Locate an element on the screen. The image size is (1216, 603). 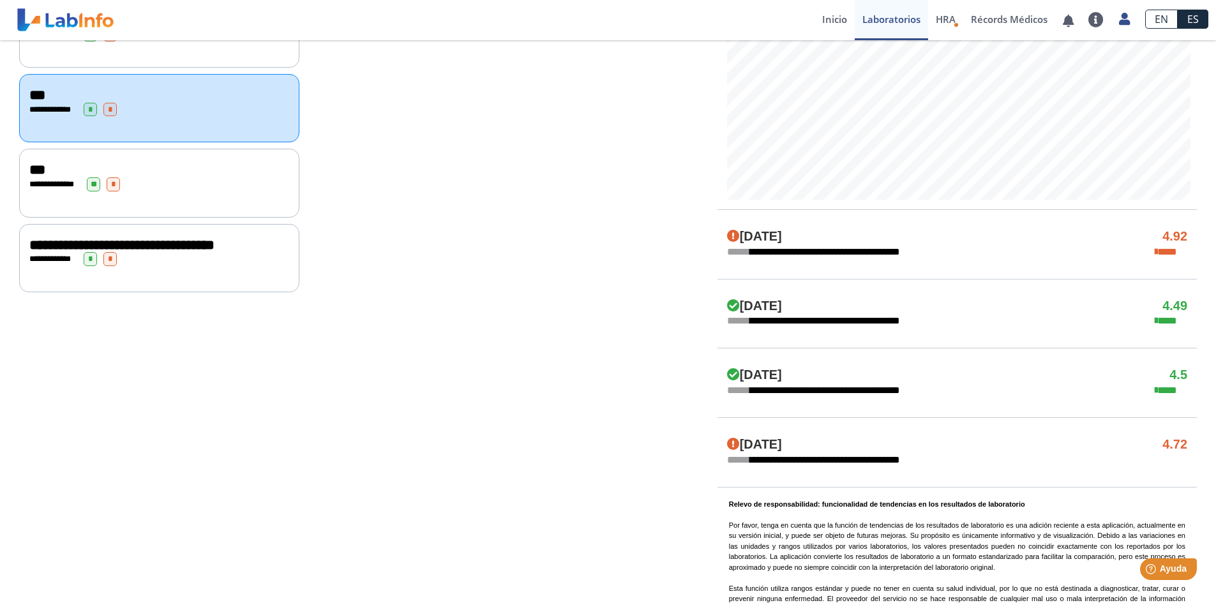
h4: 4.5 is located at coordinates (1178, 375).